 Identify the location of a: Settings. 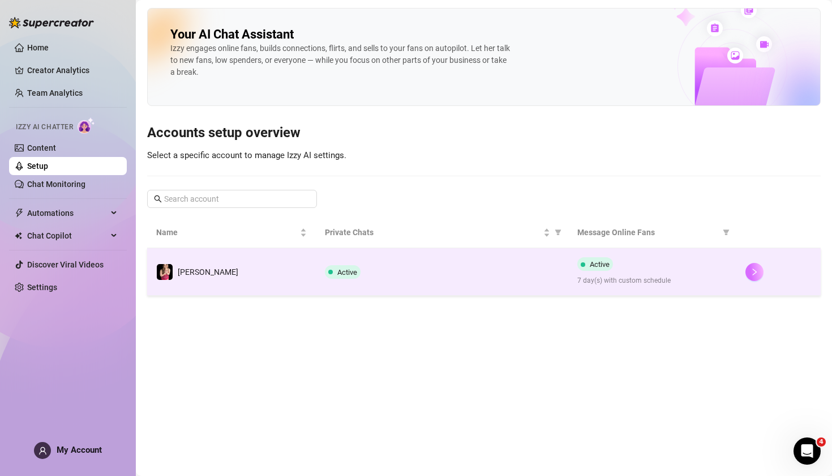
(42, 287).